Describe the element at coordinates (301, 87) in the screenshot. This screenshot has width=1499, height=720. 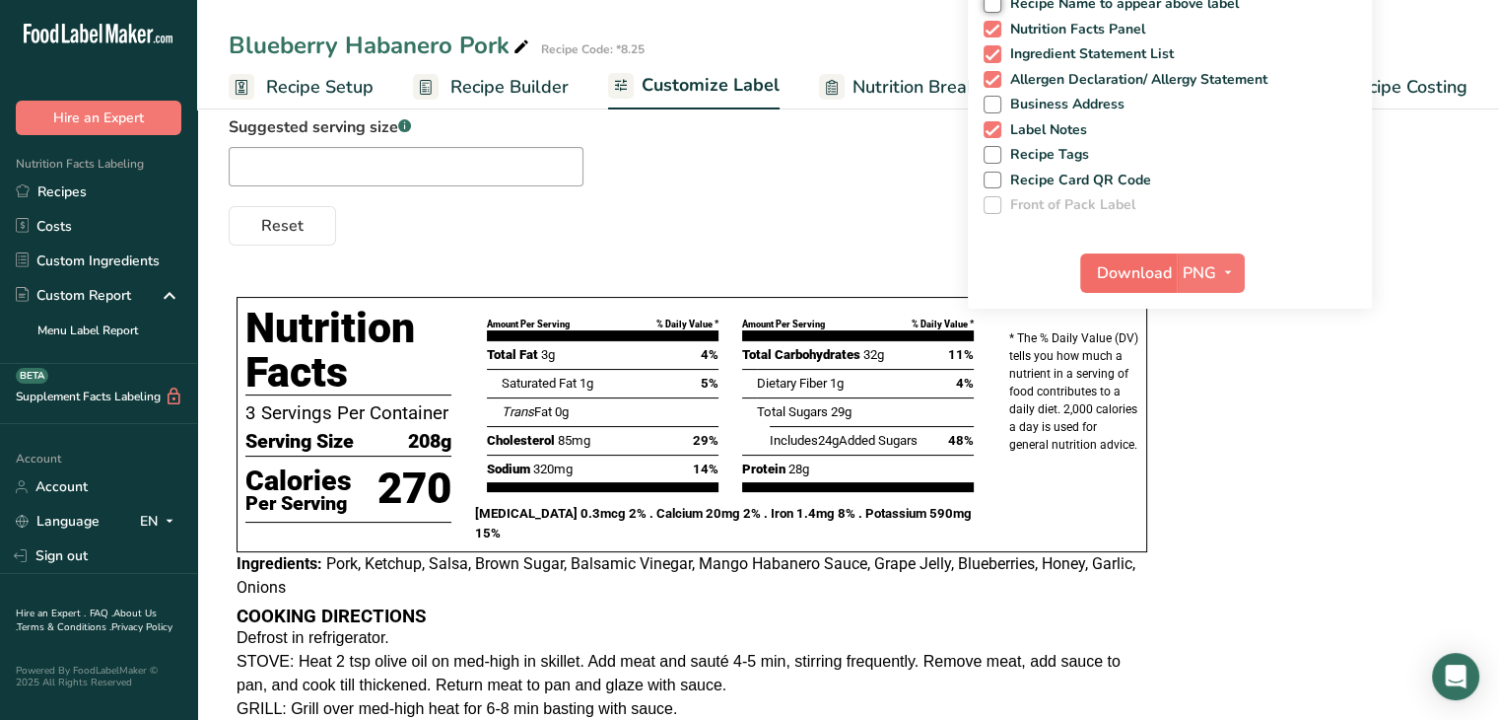
I see `a: Recipe Setup` at that location.